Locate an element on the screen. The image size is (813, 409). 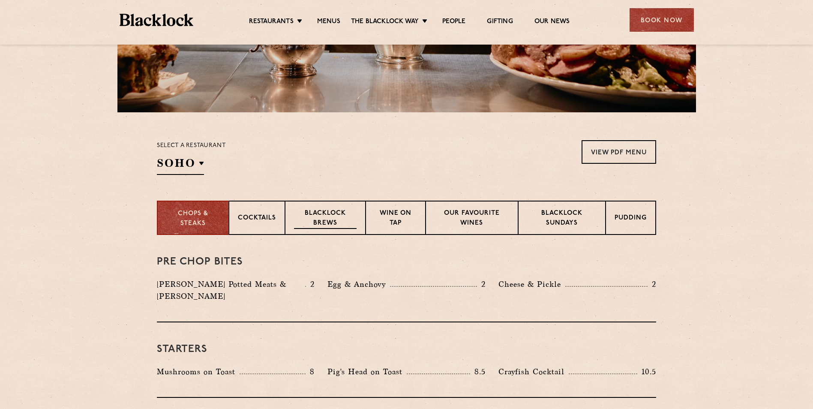
p: Pig's Head on Toast is located at coordinates (367, 372).